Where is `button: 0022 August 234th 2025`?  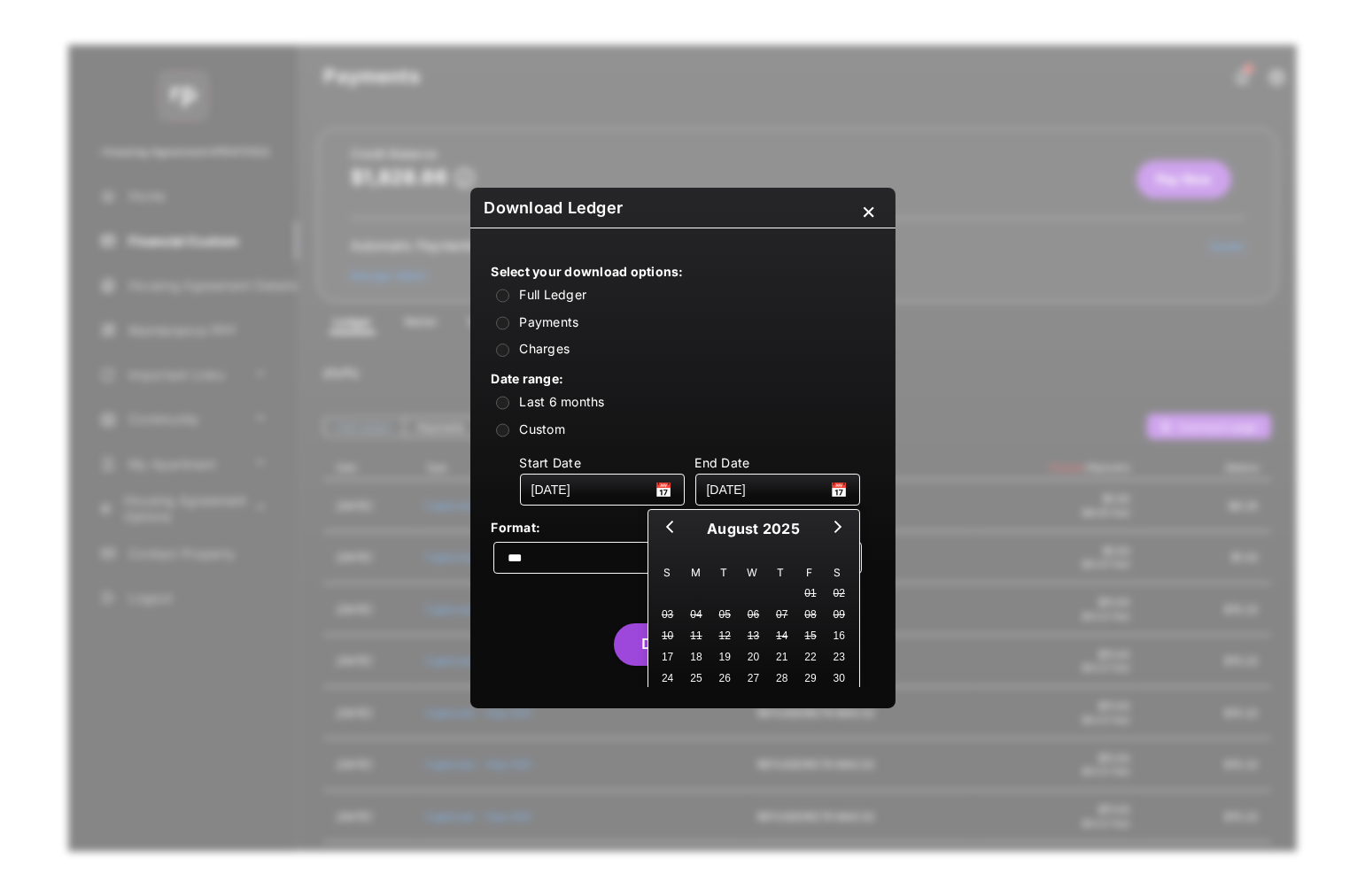
button: 0022 August 234th 2025 is located at coordinates (810, 657).